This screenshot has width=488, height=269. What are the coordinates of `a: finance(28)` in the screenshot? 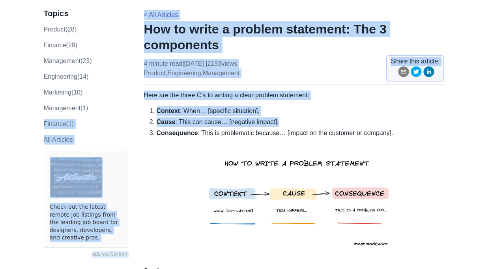 It's located at (60, 45).